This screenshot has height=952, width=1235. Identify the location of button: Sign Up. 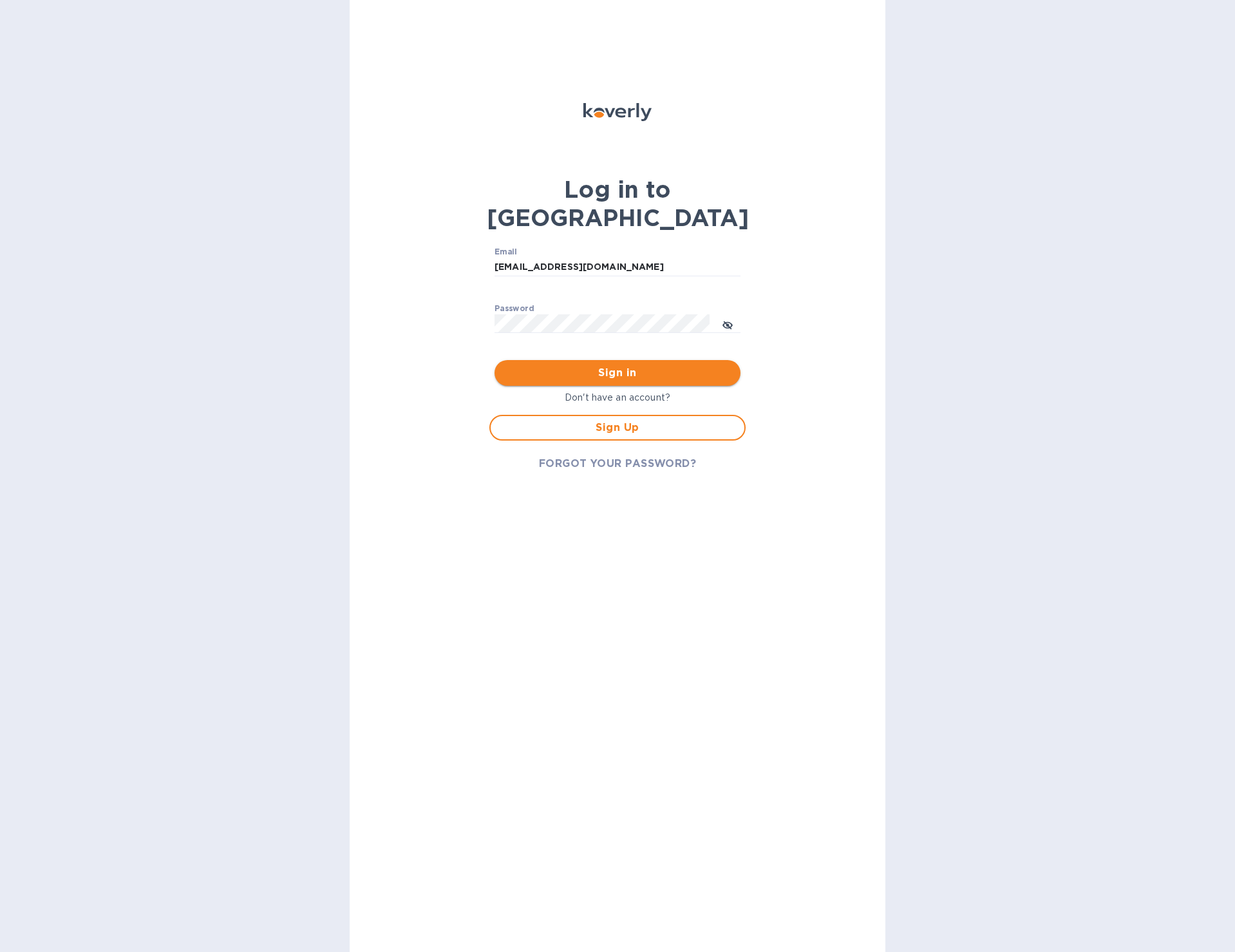
(618, 428).